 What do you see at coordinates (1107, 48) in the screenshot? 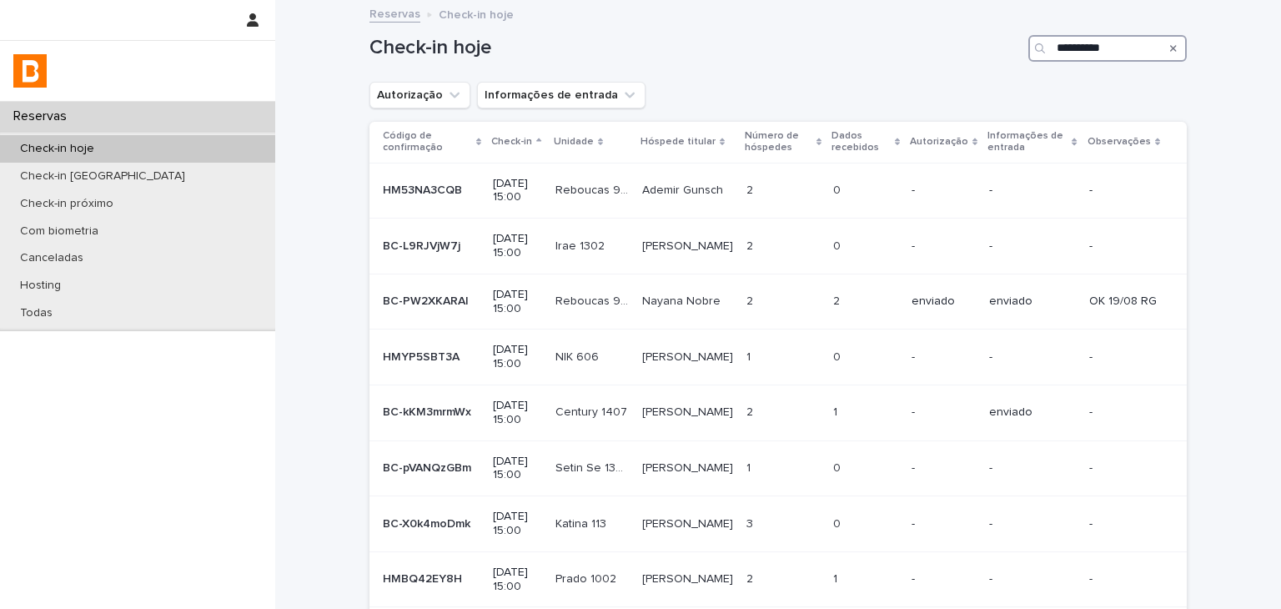
I see `input: Search` at bounding box center [1107, 48].